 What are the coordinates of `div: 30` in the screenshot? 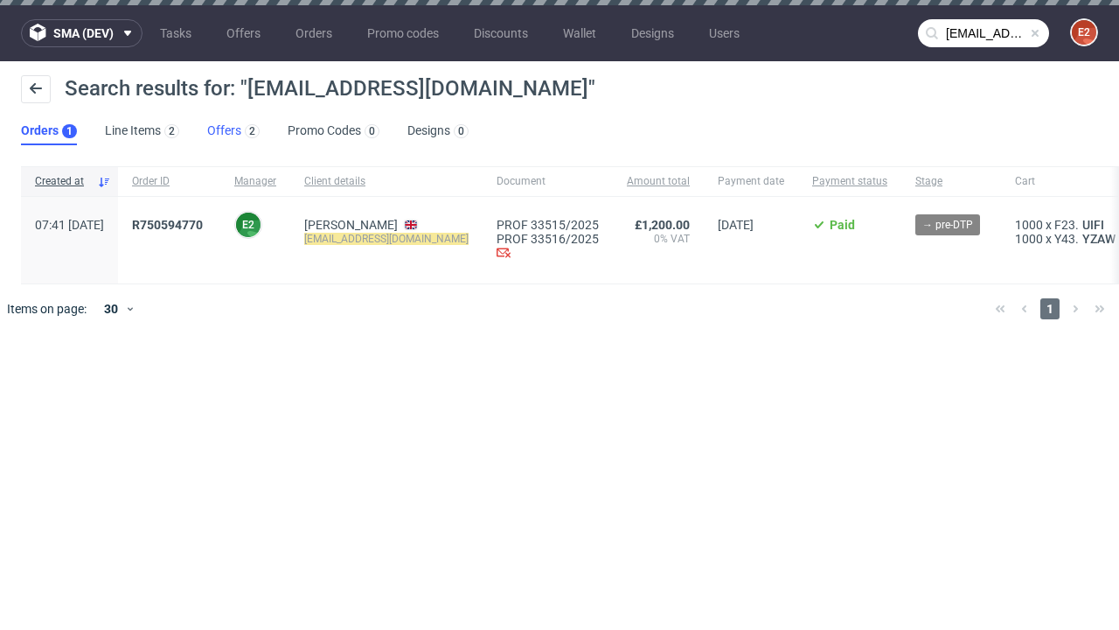 It's located at (109, 309).